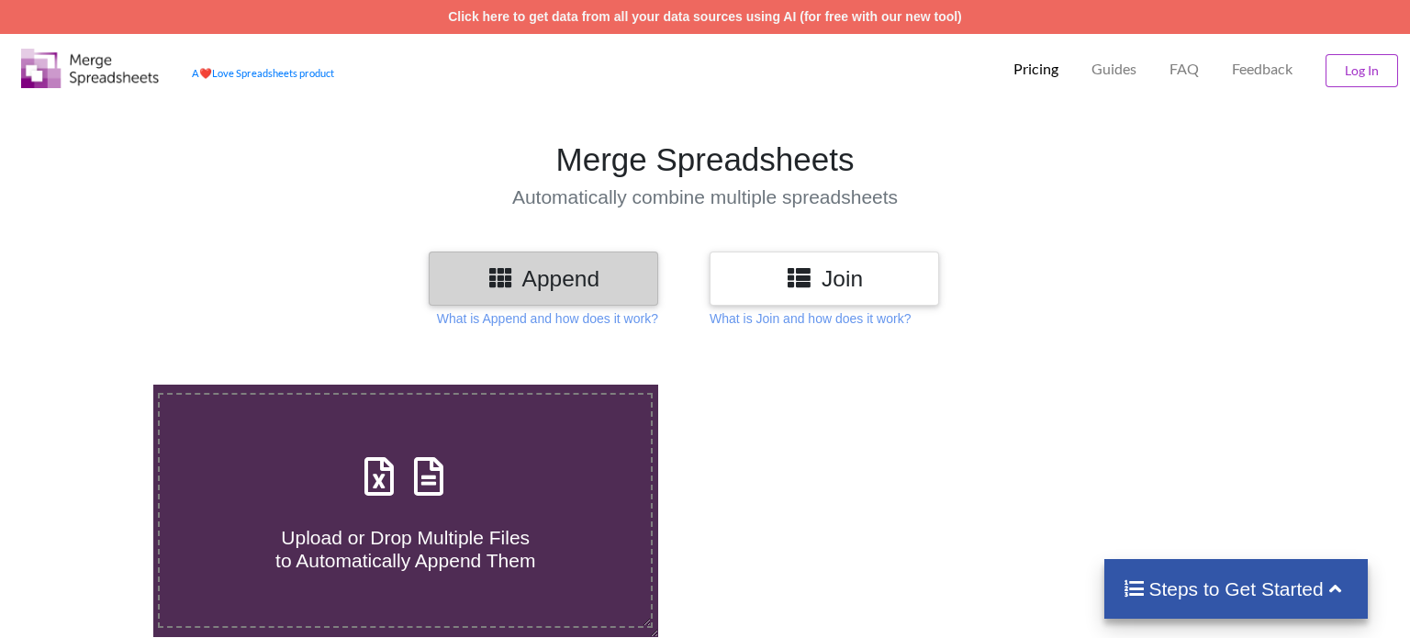 Image resolution: width=1410 pixels, height=638 pixels. Describe the element at coordinates (263, 73) in the screenshot. I see `a: AheartLove Spreadsheets product` at that location.